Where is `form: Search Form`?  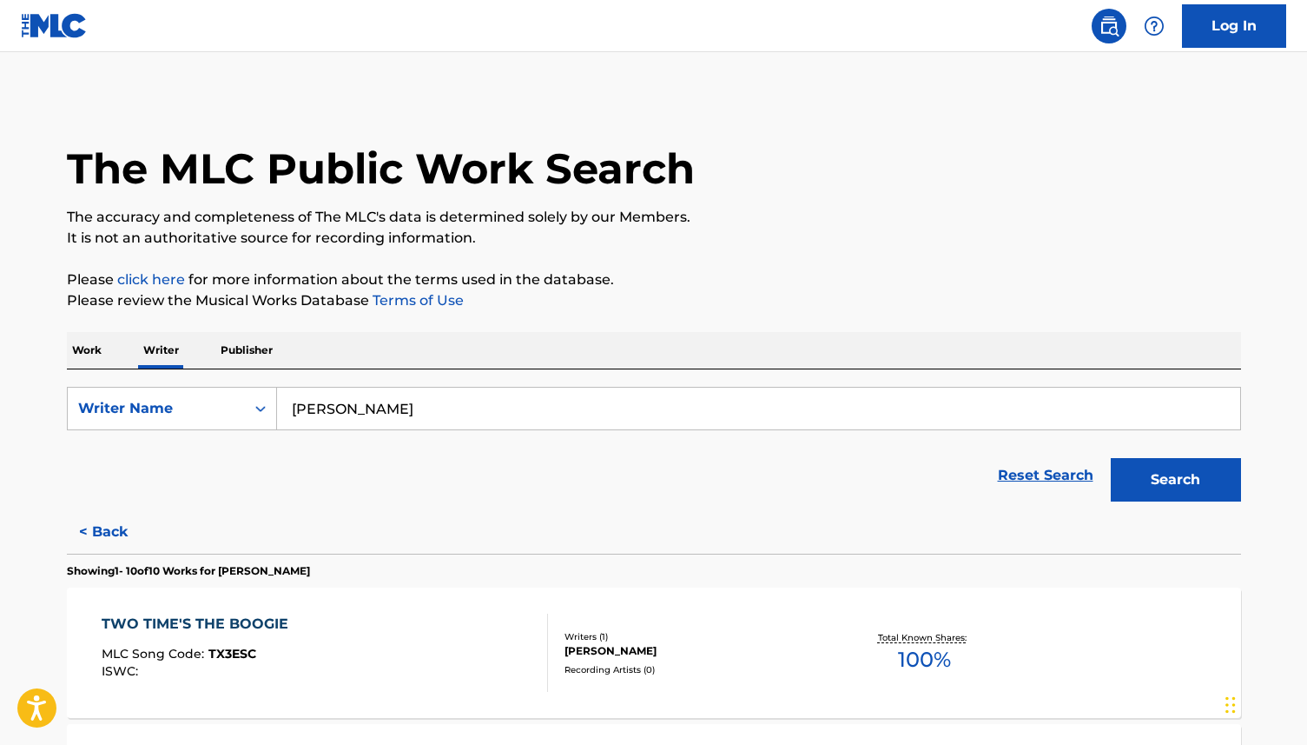 form: Search Form is located at coordinates (654, 448).